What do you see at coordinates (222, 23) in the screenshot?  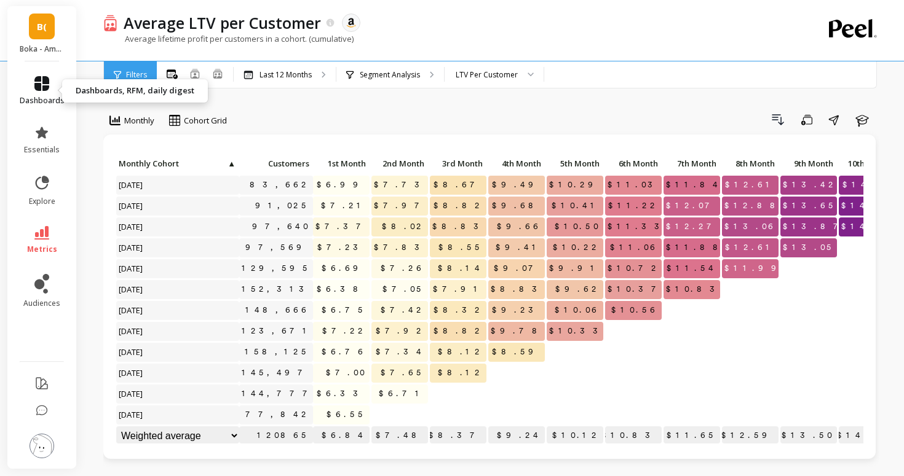 I see `p: Average LTV per Customer` at bounding box center [222, 23].